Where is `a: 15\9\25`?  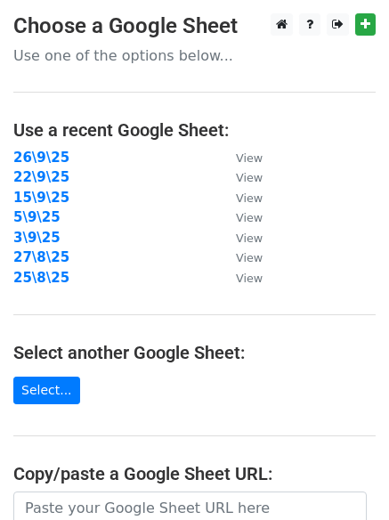 a: 15\9\25 is located at coordinates (41, 198).